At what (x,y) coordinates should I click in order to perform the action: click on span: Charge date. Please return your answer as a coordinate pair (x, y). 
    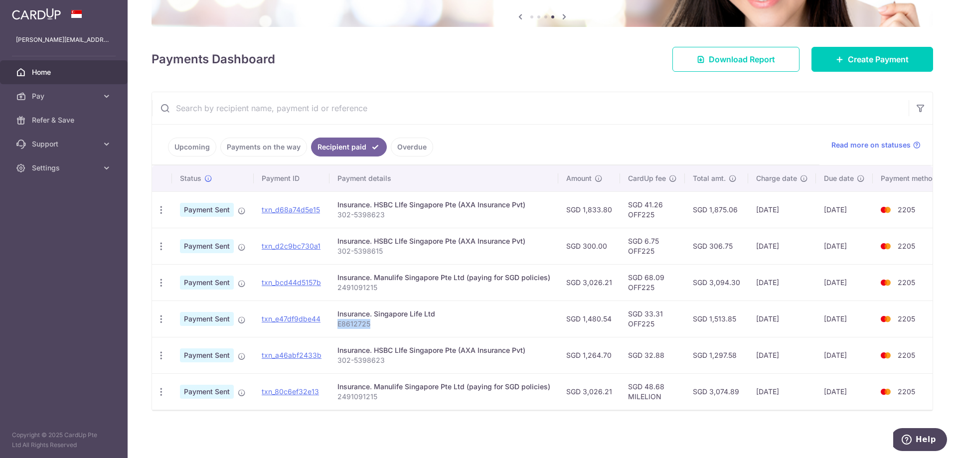
    Looking at the image, I should click on (777, 178).